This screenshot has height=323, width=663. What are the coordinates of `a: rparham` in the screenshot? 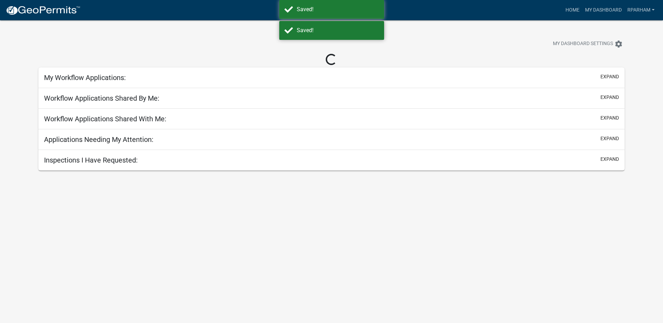 It's located at (641, 10).